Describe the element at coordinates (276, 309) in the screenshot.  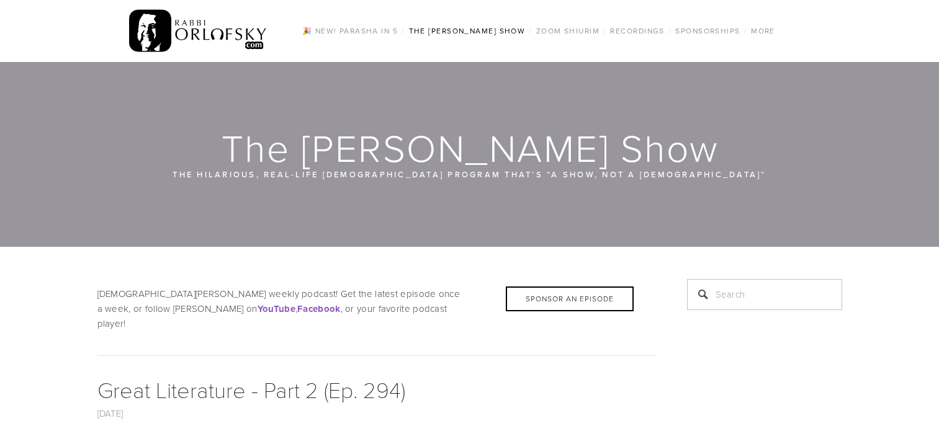
I see `strong: YouTube` at that location.